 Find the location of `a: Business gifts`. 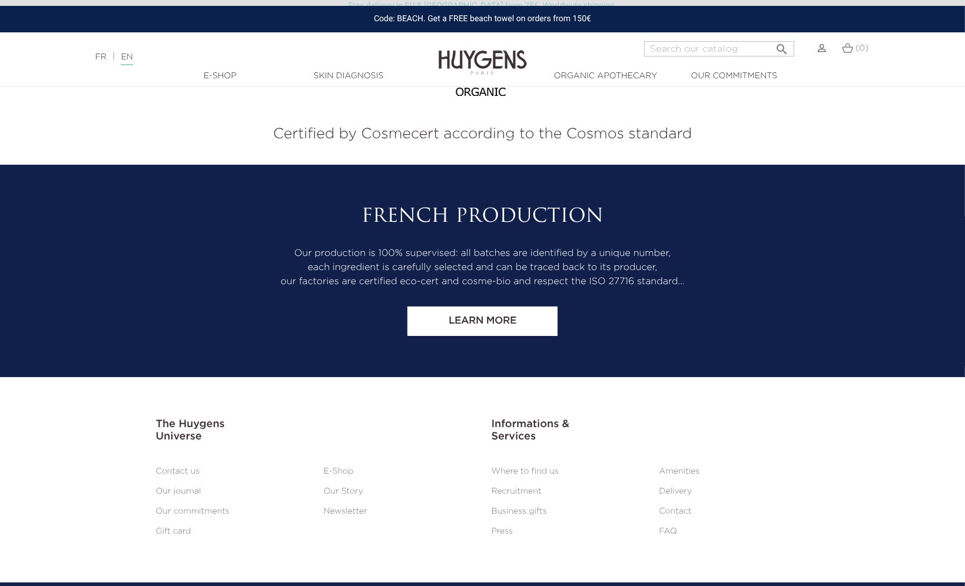

a: Business gifts is located at coordinates (519, 512).